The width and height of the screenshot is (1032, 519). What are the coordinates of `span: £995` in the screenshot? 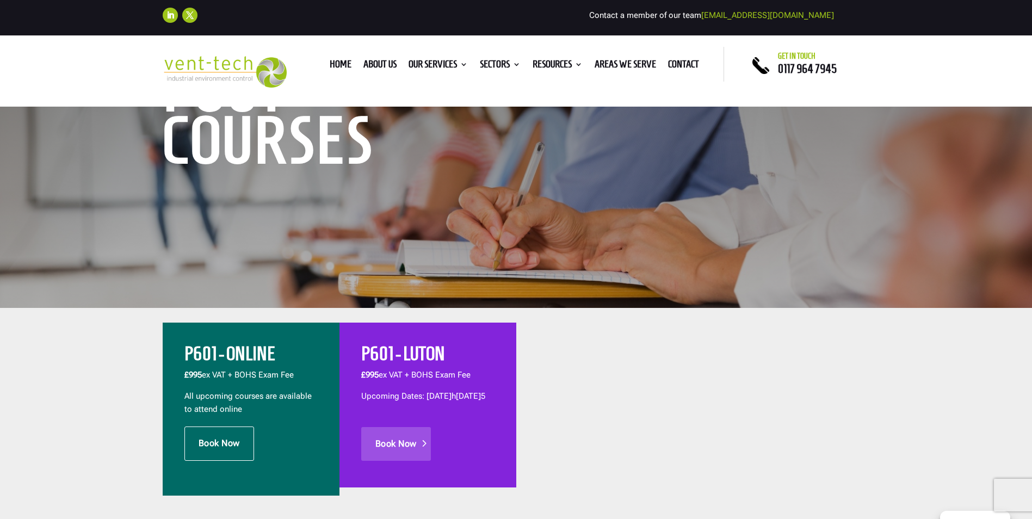 It's located at (370, 375).